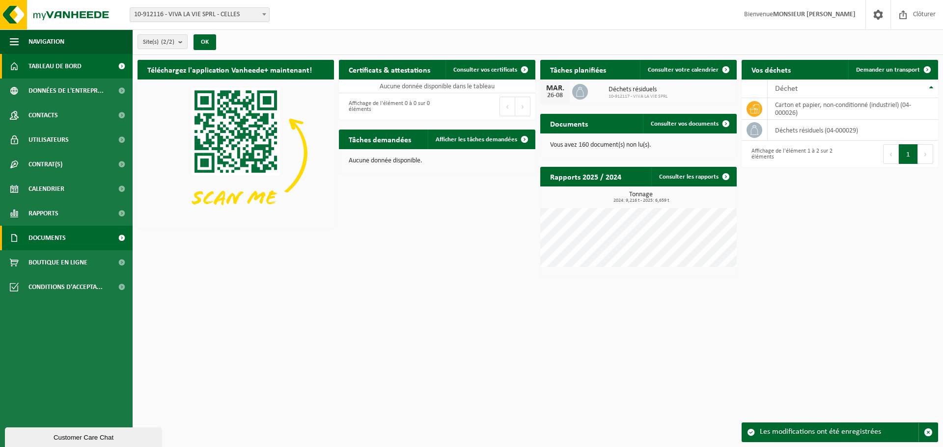  What do you see at coordinates (65, 287) in the screenshot?
I see `span: Conditions d'accepta...` at bounding box center [65, 287].